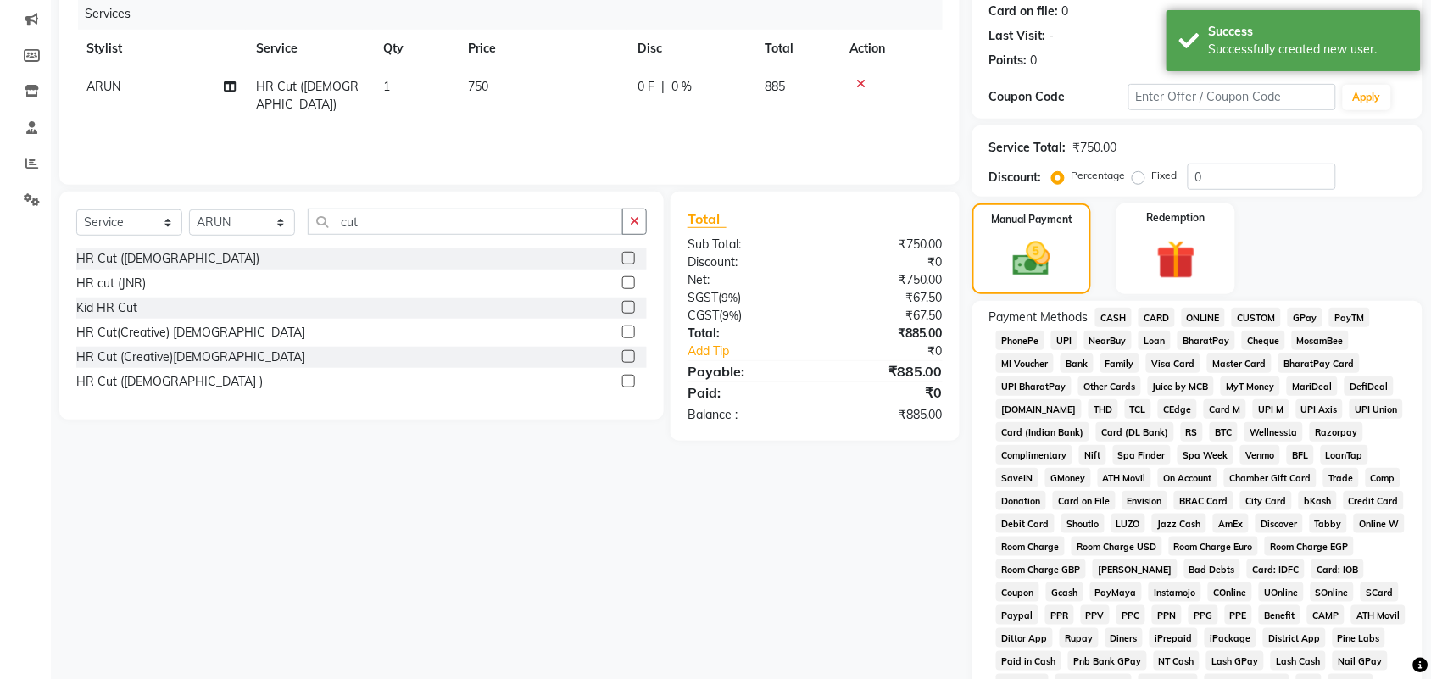 The image size is (1431, 679). Describe the element at coordinates (1034, 60) in the screenshot. I see `div: 0` at that location.